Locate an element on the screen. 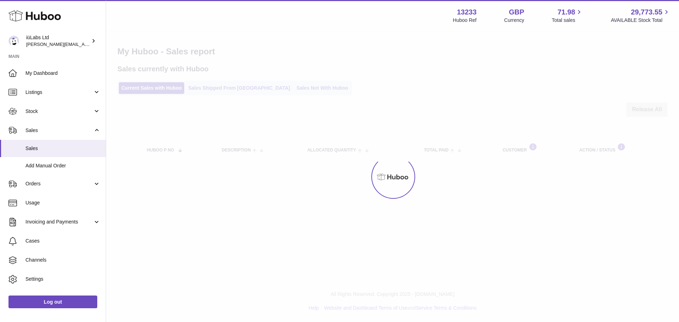  a: Log out is located at coordinates (53, 302).